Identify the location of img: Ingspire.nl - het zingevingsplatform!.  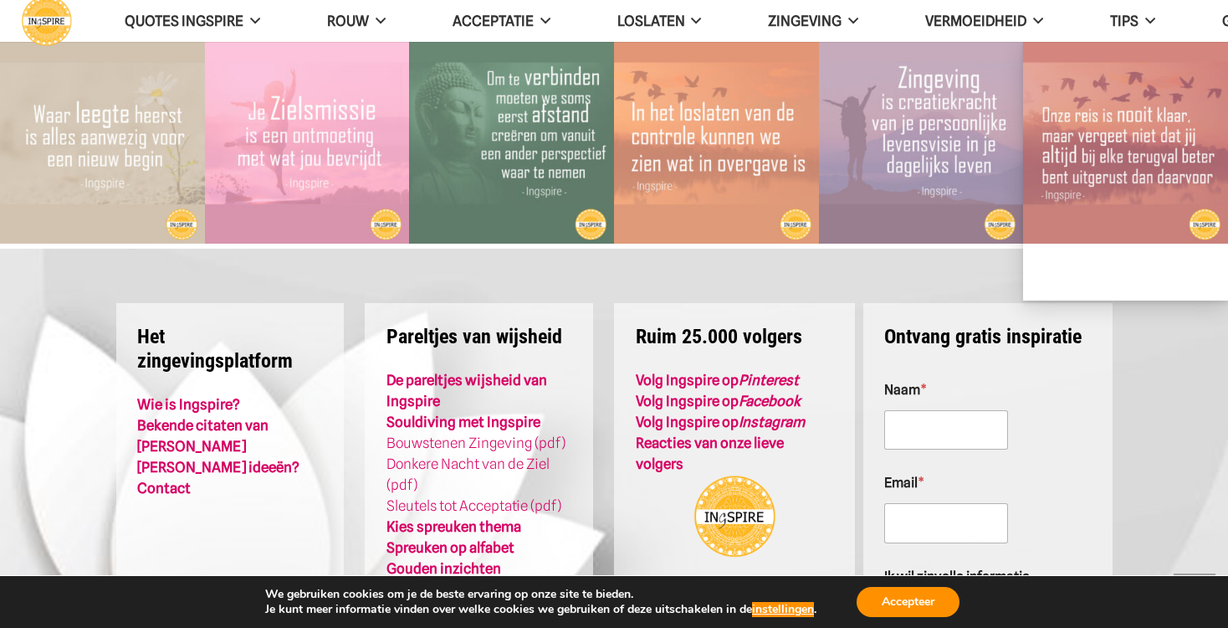
(735, 515).